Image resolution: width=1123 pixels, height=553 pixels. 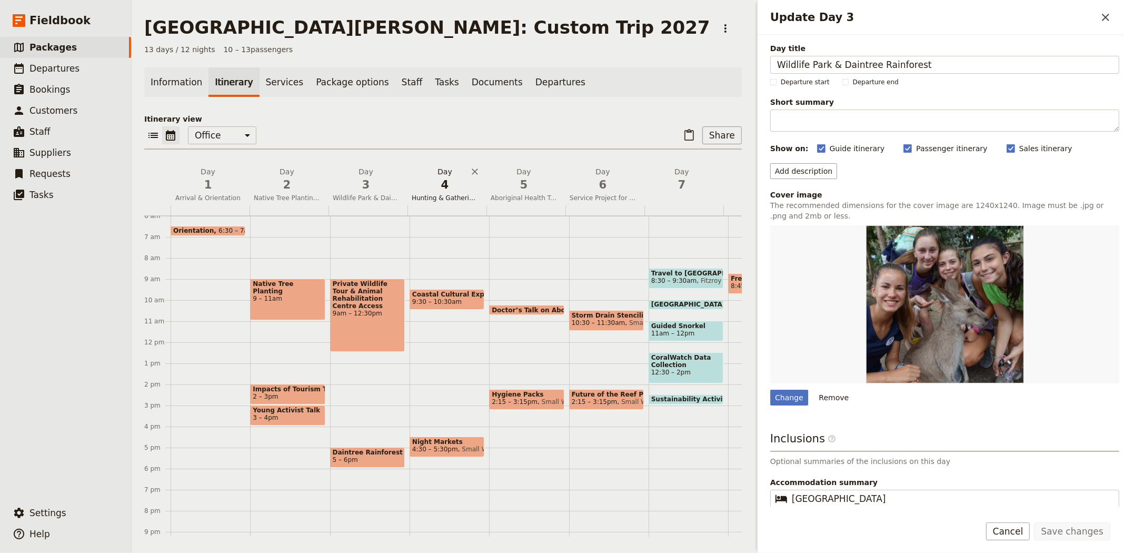 What do you see at coordinates (803, 171) in the screenshot?
I see `button: Add description` at bounding box center [803, 171].